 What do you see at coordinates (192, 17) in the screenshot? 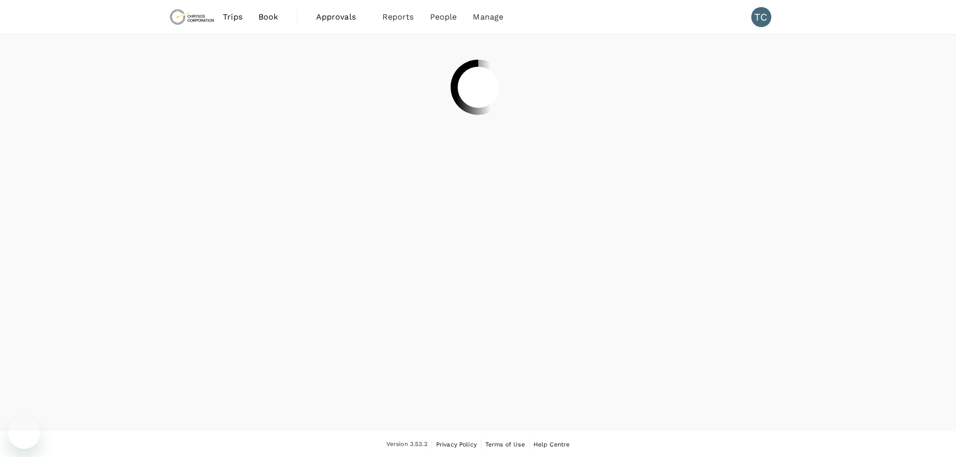
I see `img: Chrysos Corporation` at bounding box center [192, 17].